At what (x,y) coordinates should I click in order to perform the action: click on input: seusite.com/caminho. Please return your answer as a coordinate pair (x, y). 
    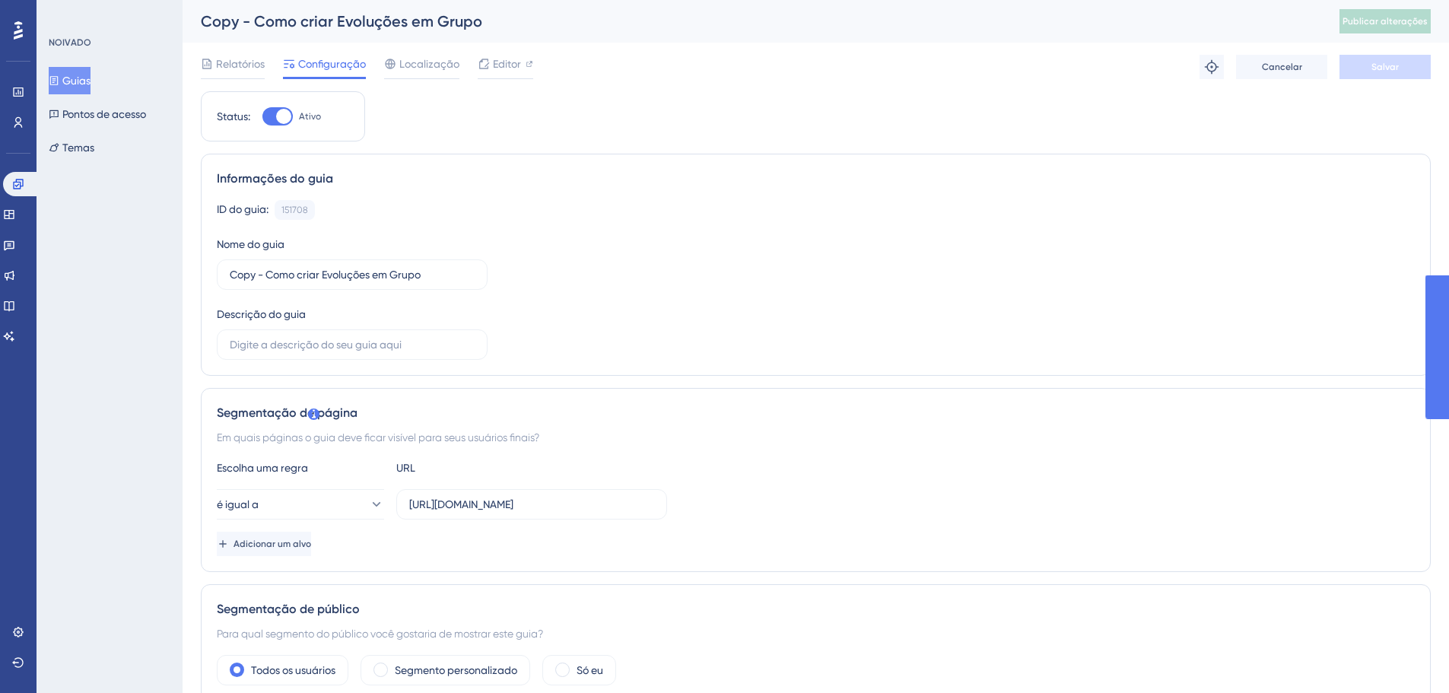
    Looking at the image, I should click on (532, 504).